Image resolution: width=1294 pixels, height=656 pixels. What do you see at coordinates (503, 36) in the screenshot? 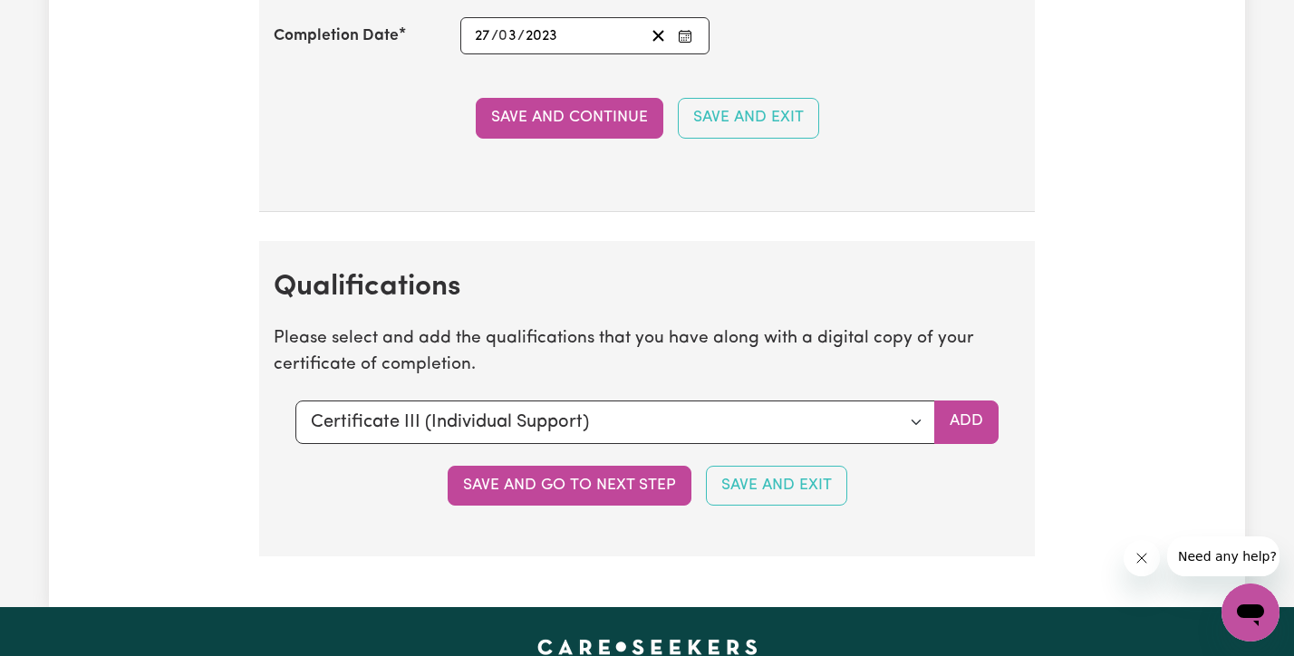
I see `span: 0` at bounding box center [503, 36].